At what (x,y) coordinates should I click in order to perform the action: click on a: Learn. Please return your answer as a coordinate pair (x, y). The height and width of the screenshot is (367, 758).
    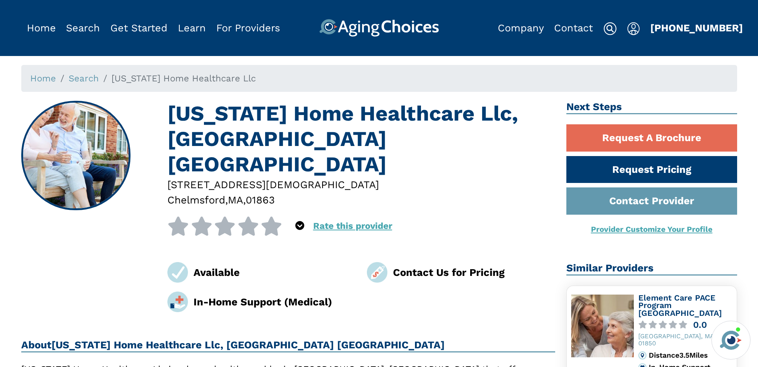
    Looking at the image, I should click on (192, 28).